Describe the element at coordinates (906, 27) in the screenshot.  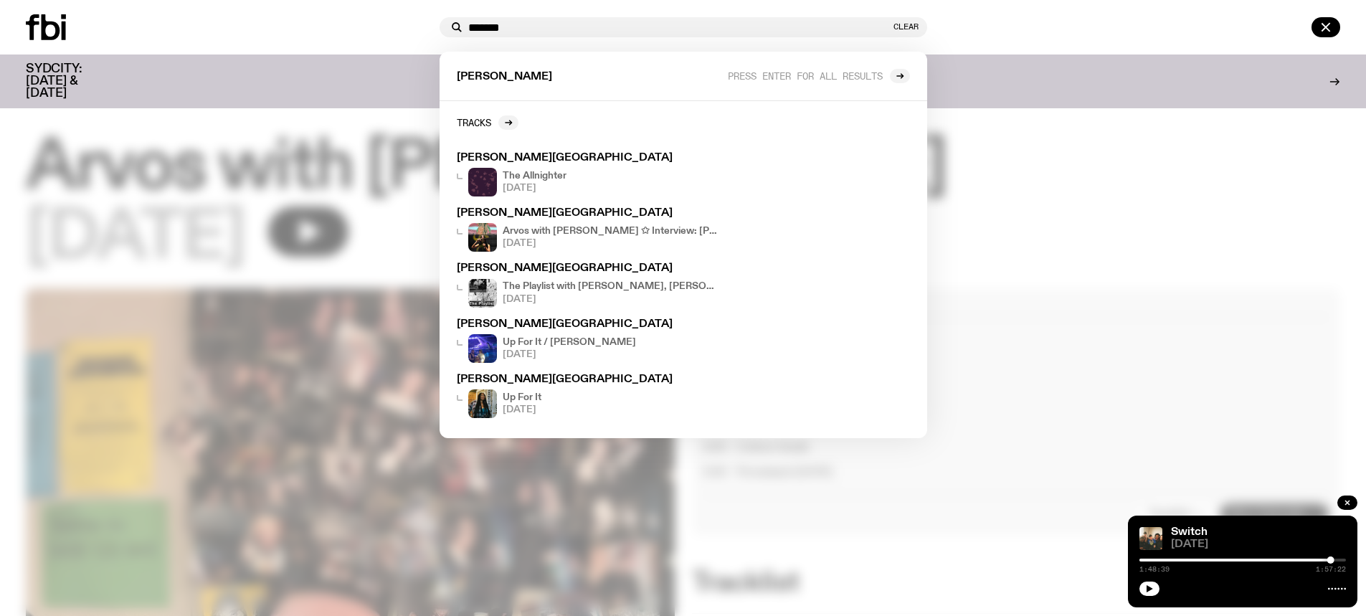
I see `button: Clear` at that location.